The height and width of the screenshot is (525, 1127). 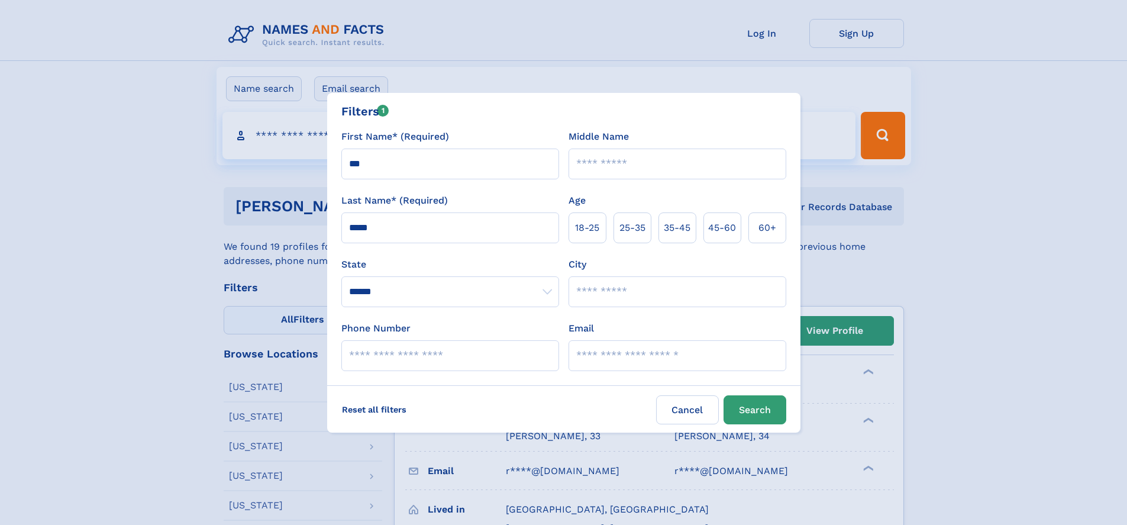 I want to click on label: Last Name* (Required), so click(x=395, y=201).